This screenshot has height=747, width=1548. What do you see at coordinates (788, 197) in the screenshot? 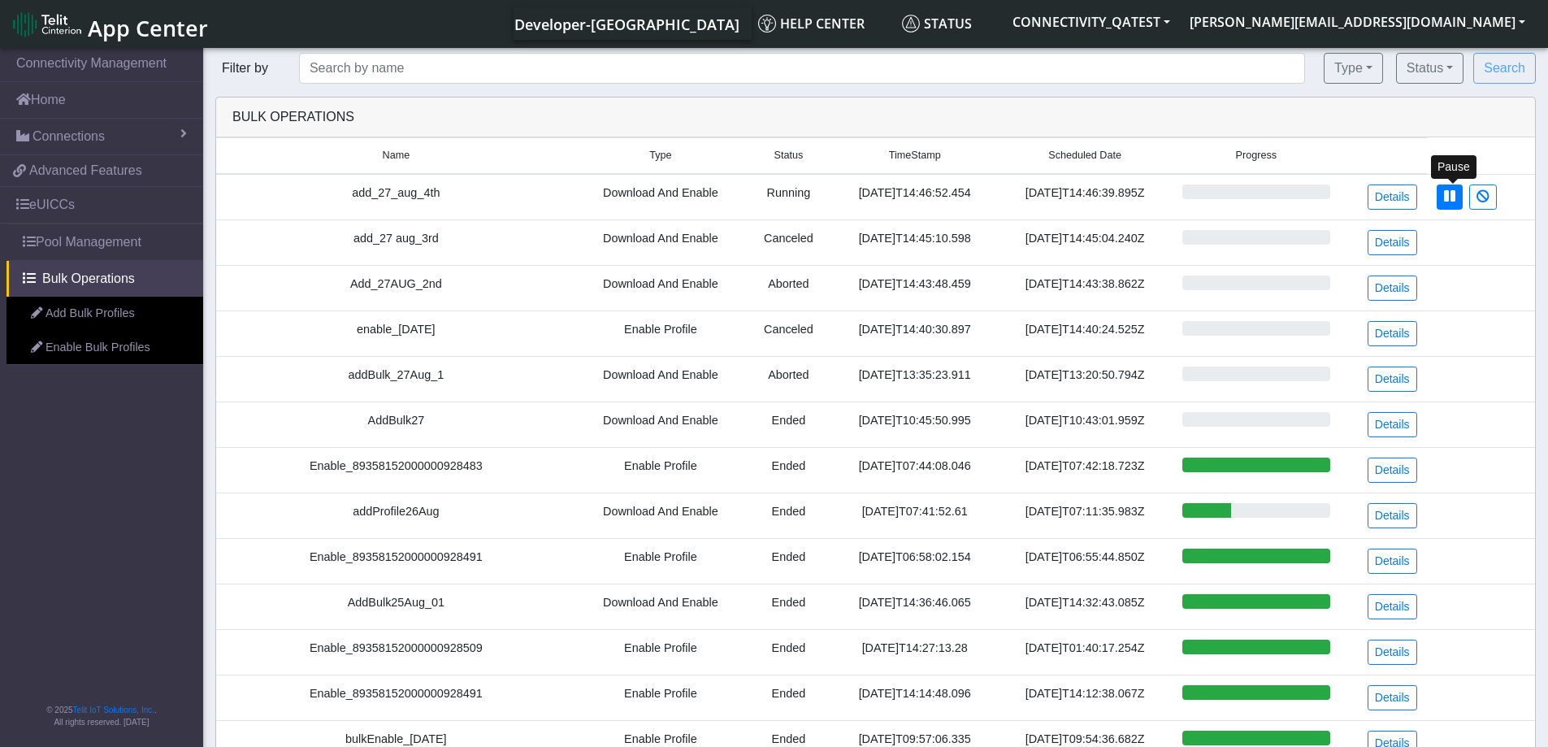
I see `td: Running` at bounding box center [788, 197].